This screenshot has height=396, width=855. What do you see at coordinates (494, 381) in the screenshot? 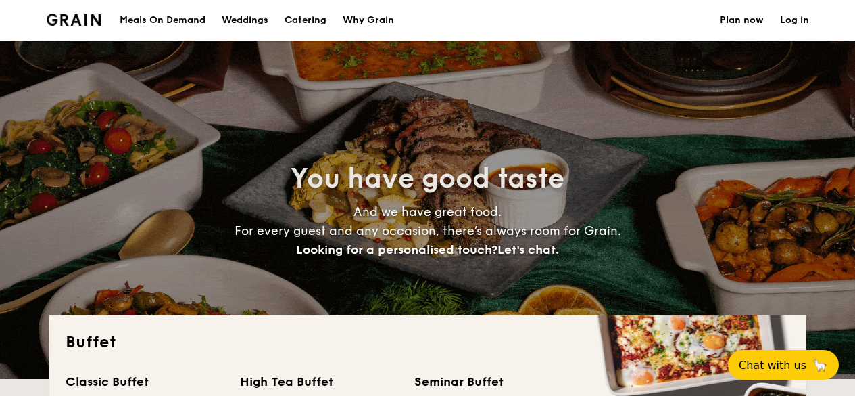
I see `div: Seminar Buffet` at bounding box center [494, 381].